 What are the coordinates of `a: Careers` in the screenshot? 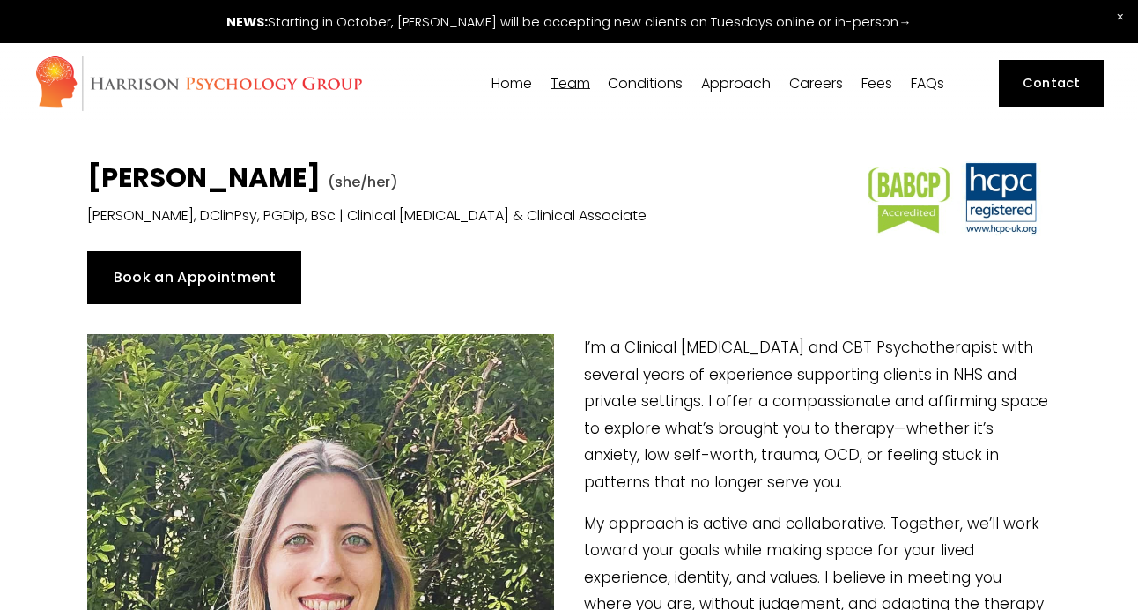 It's located at (816, 83).